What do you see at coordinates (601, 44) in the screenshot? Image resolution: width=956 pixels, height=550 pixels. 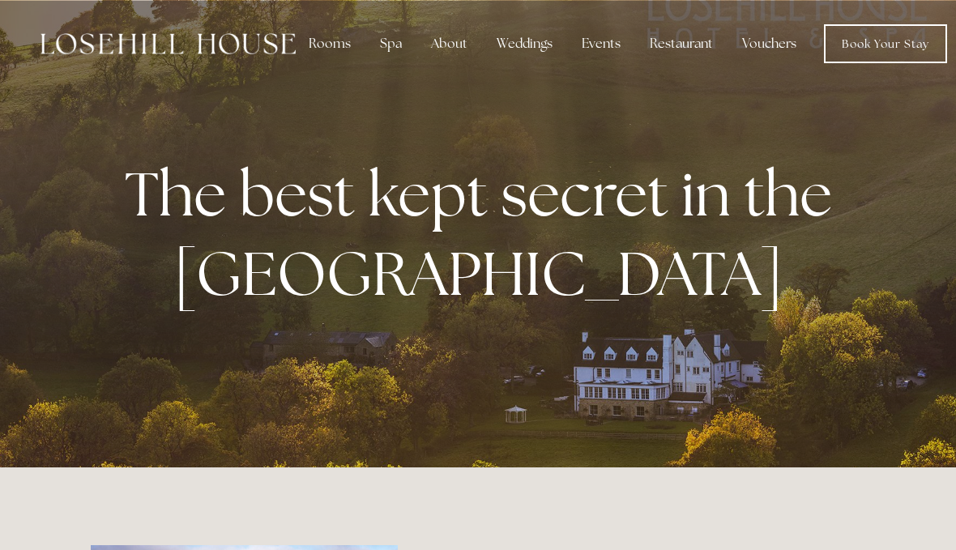 I see `div: Events` at bounding box center [601, 44].